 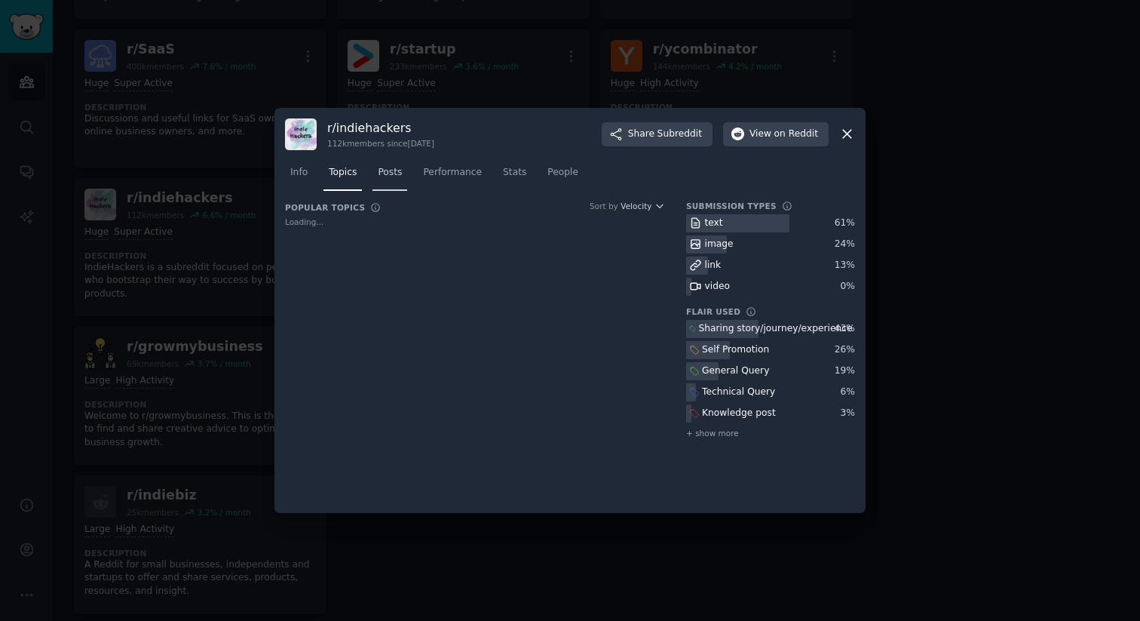 I want to click on span: View, so click(x=784, y=134).